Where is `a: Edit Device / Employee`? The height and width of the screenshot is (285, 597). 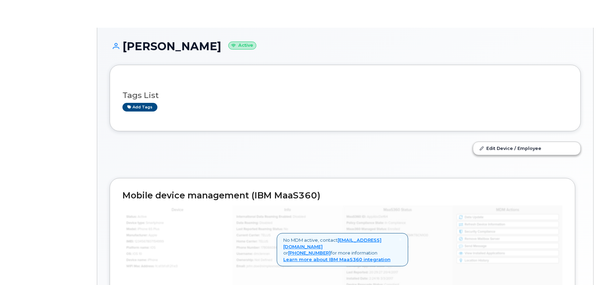 a: Edit Device / Employee is located at coordinates (527, 148).